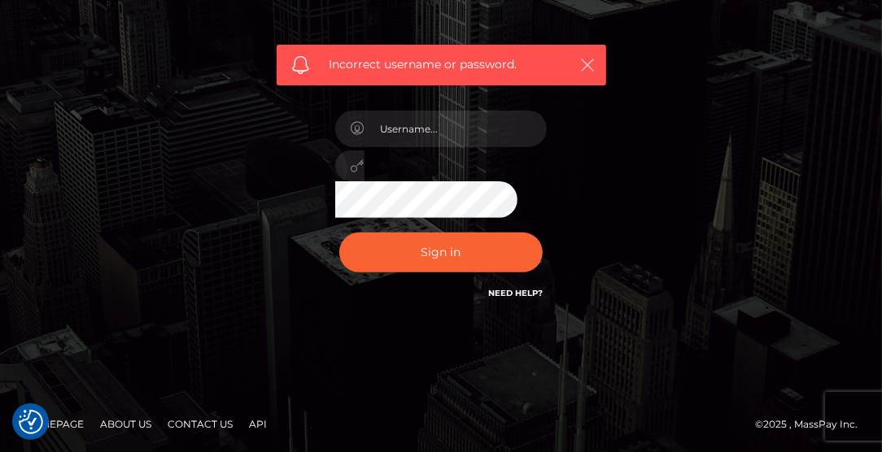 This screenshot has height=452, width=882. What do you see at coordinates (31, 422) in the screenshot?
I see `img: Revisit consent button` at bounding box center [31, 422].